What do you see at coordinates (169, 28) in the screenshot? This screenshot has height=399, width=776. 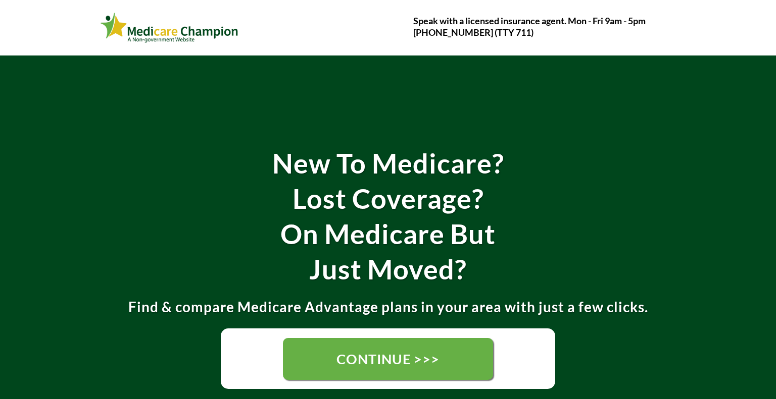 I see `img: Webinar` at bounding box center [169, 28].